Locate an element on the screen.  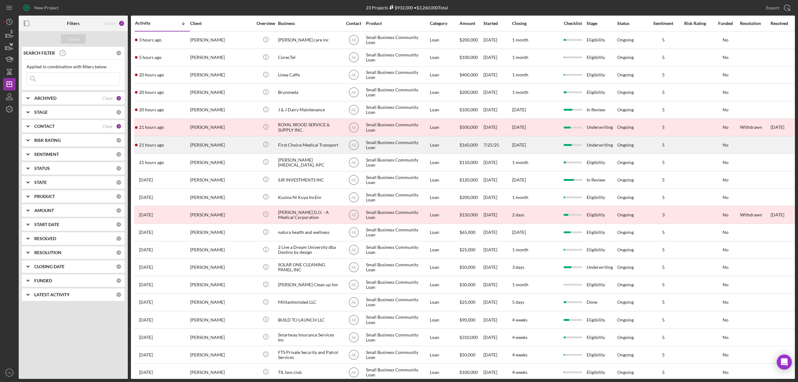
div: Stage is located at coordinates (601, 23).